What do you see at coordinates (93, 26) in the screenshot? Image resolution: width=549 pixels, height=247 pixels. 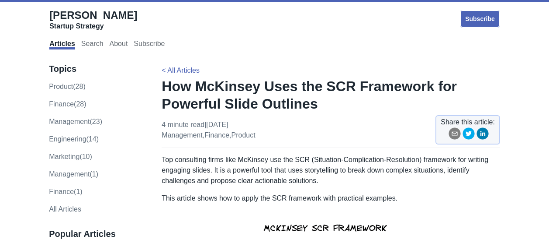 I see `div: Startup Strategy` at bounding box center [93, 26].